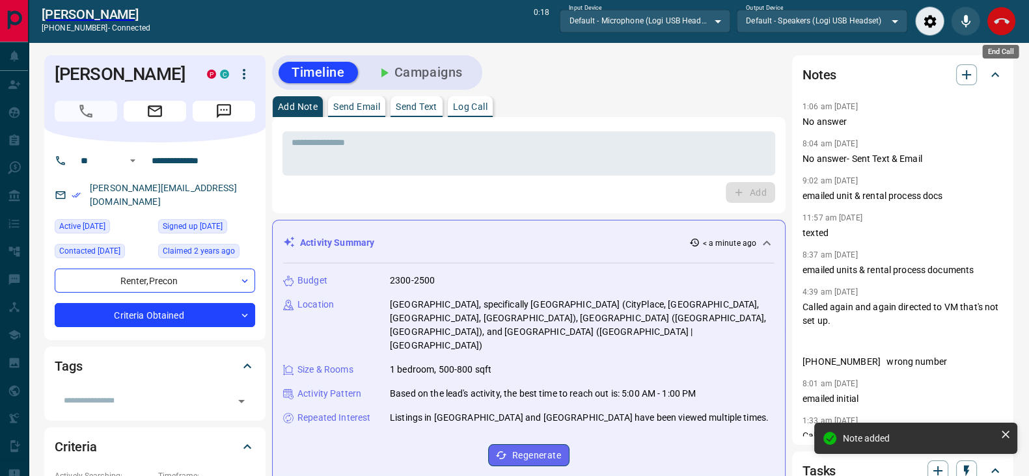 The image size is (1029, 476). What do you see at coordinates (903, 122) in the screenshot?
I see `p: No answer` at bounding box center [903, 122].